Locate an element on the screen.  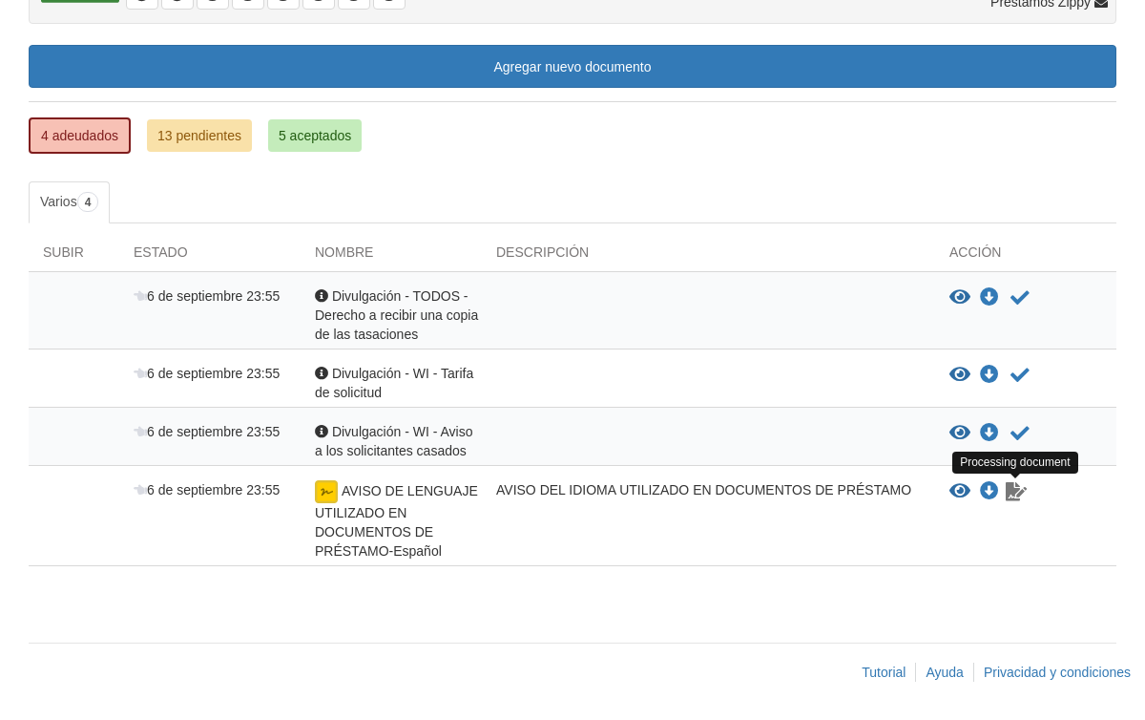
a: Varios is located at coordinates (69, 202).